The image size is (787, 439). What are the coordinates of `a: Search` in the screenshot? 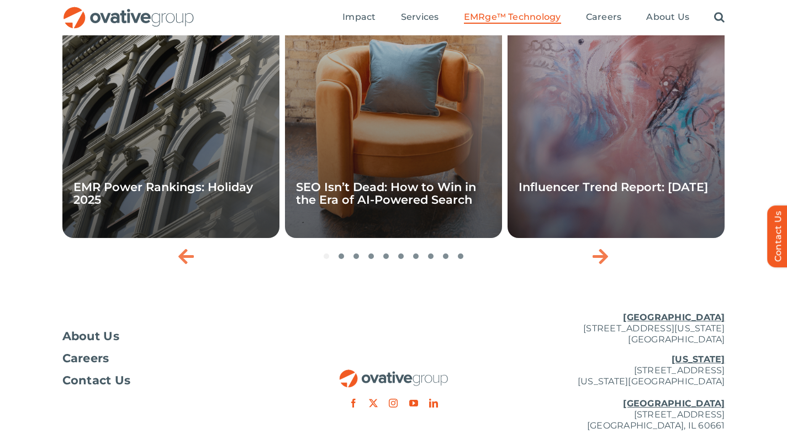 It's located at (719, 18).